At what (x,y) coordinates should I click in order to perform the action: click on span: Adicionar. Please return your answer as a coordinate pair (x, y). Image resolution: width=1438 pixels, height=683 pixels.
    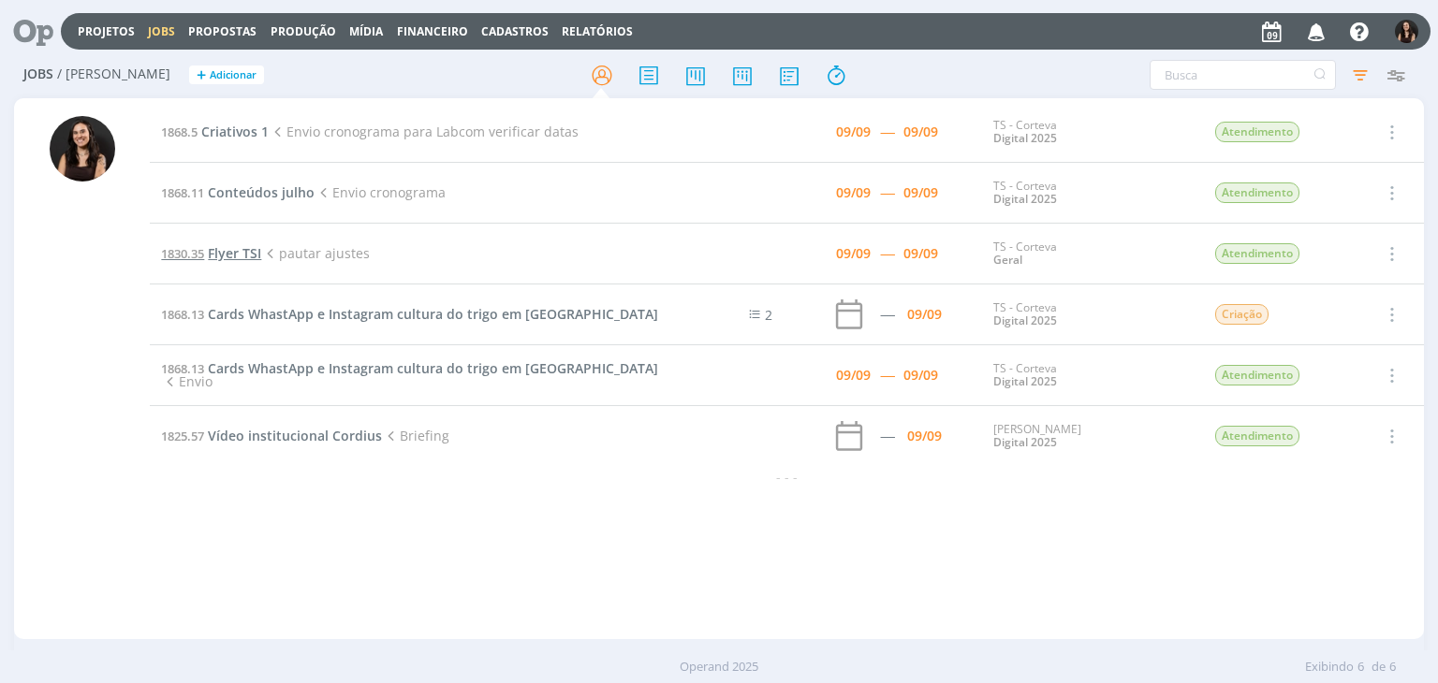
    Looking at the image, I should click on (233, 75).